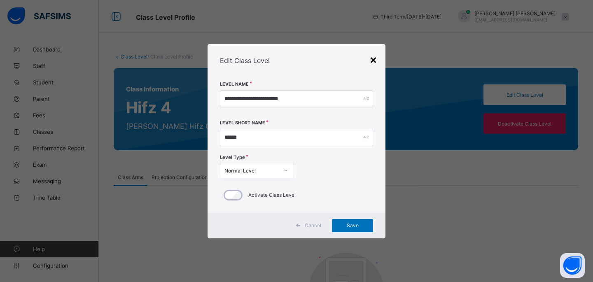  I want to click on span: Save, so click(353, 225).